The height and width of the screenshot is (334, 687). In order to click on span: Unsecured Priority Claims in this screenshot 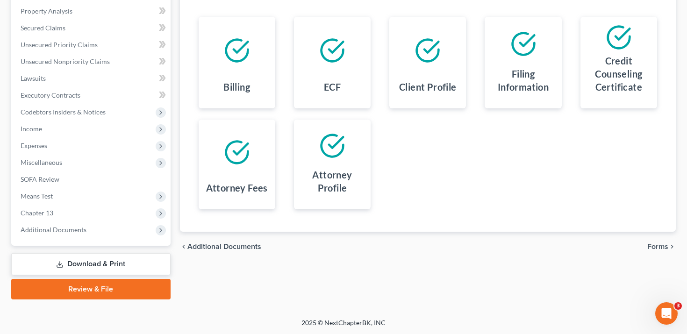, I will do `click(59, 44)`.